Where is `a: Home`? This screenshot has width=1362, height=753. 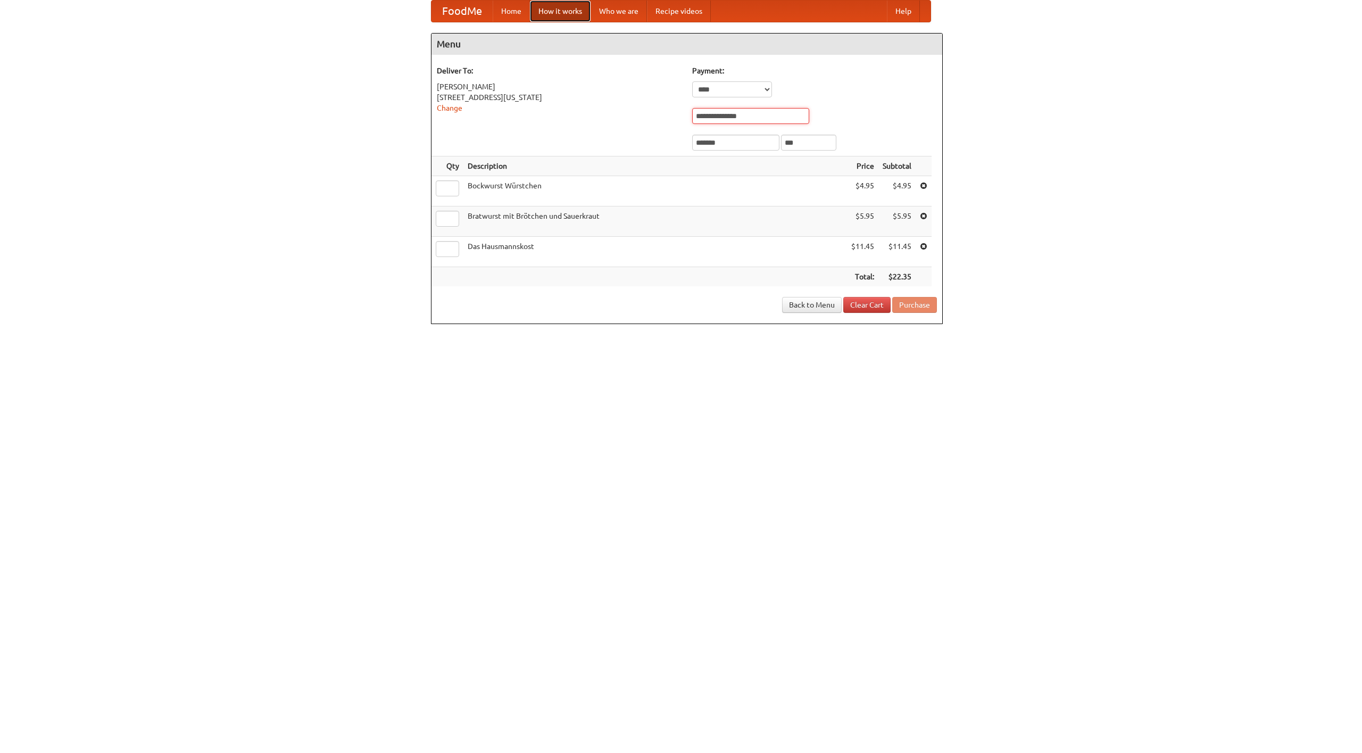
a: Home is located at coordinates (511, 11).